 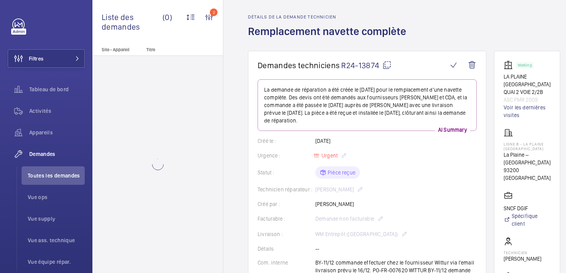 What do you see at coordinates (172, 50) in the screenshot?
I see `p: Titre` at bounding box center [172, 50].